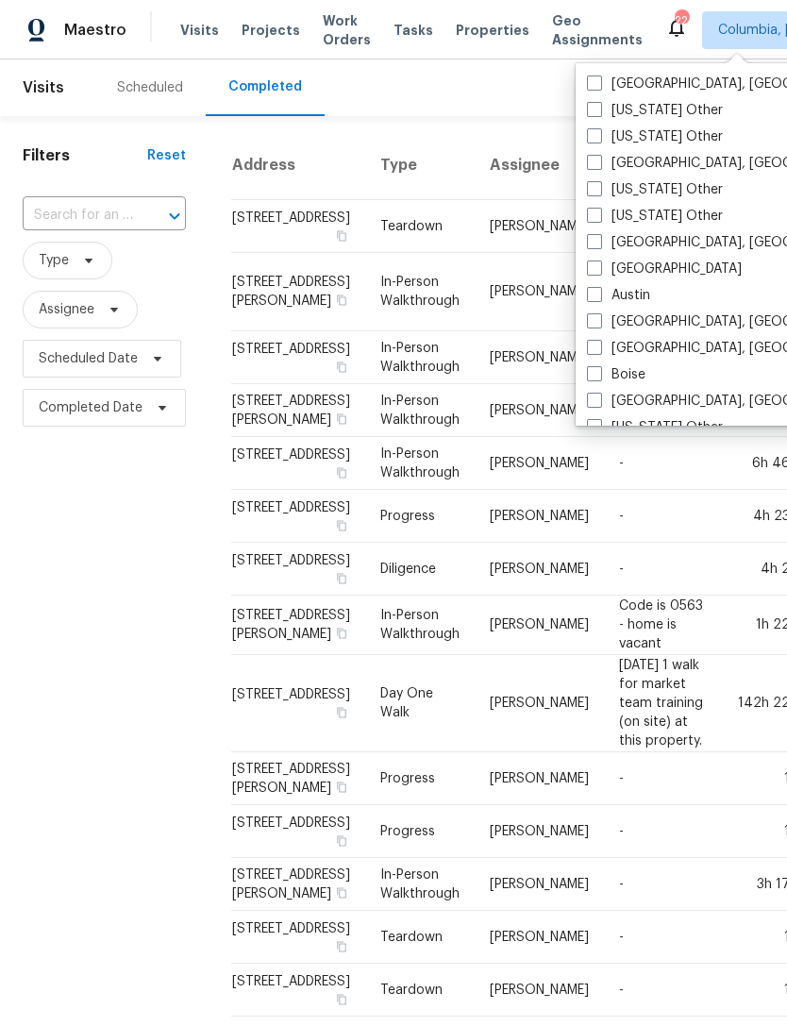 The width and height of the screenshot is (787, 1026). What do you see at coordinates (420, 703) in the screenshot?
I see `td: Day One Walk` at bounding box center [420, 703].